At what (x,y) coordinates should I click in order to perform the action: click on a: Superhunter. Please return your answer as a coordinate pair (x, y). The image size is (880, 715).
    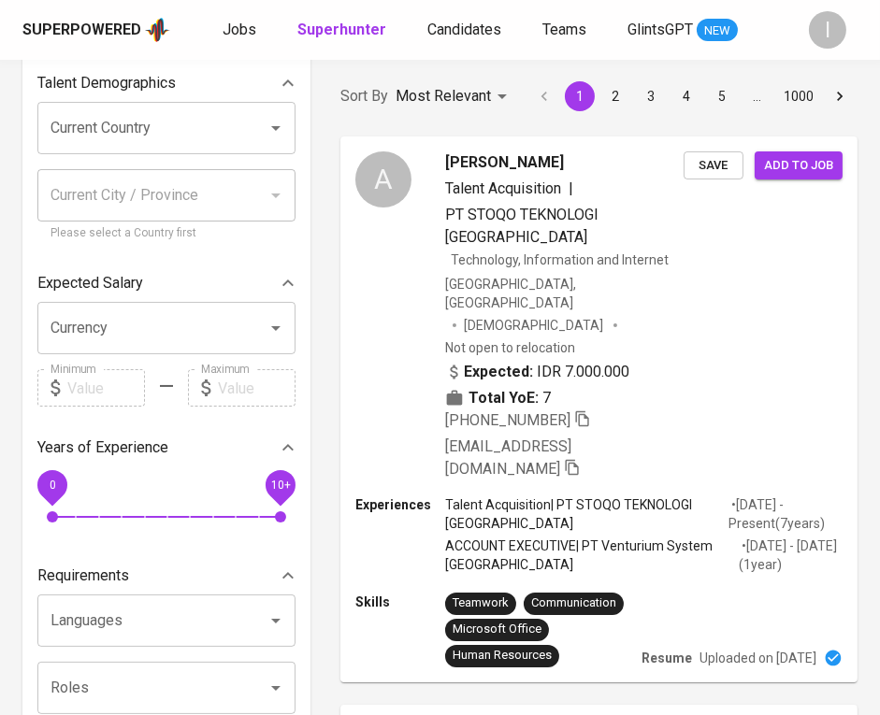
    Looking at the image, I should click on (343, 30).